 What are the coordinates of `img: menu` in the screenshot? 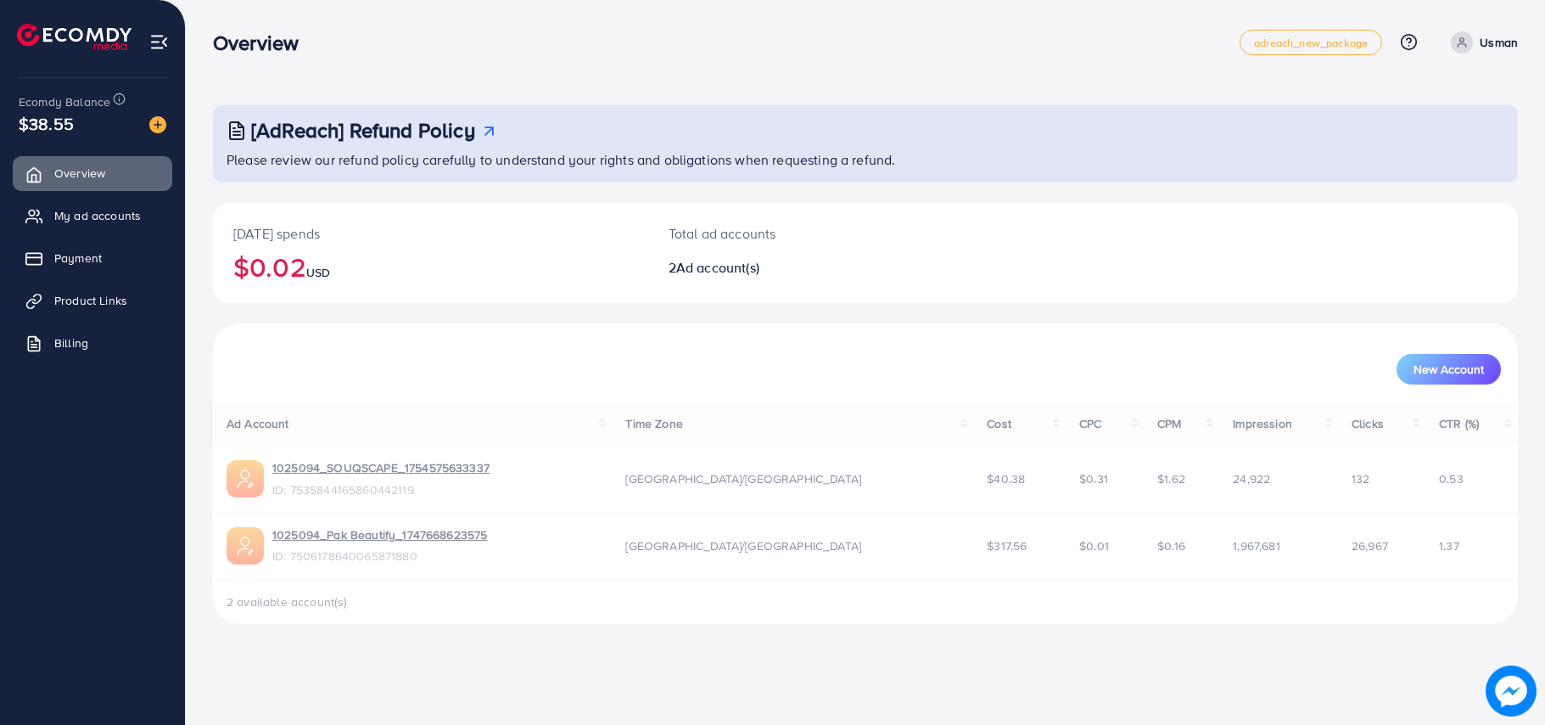 It's located at (159, 42).